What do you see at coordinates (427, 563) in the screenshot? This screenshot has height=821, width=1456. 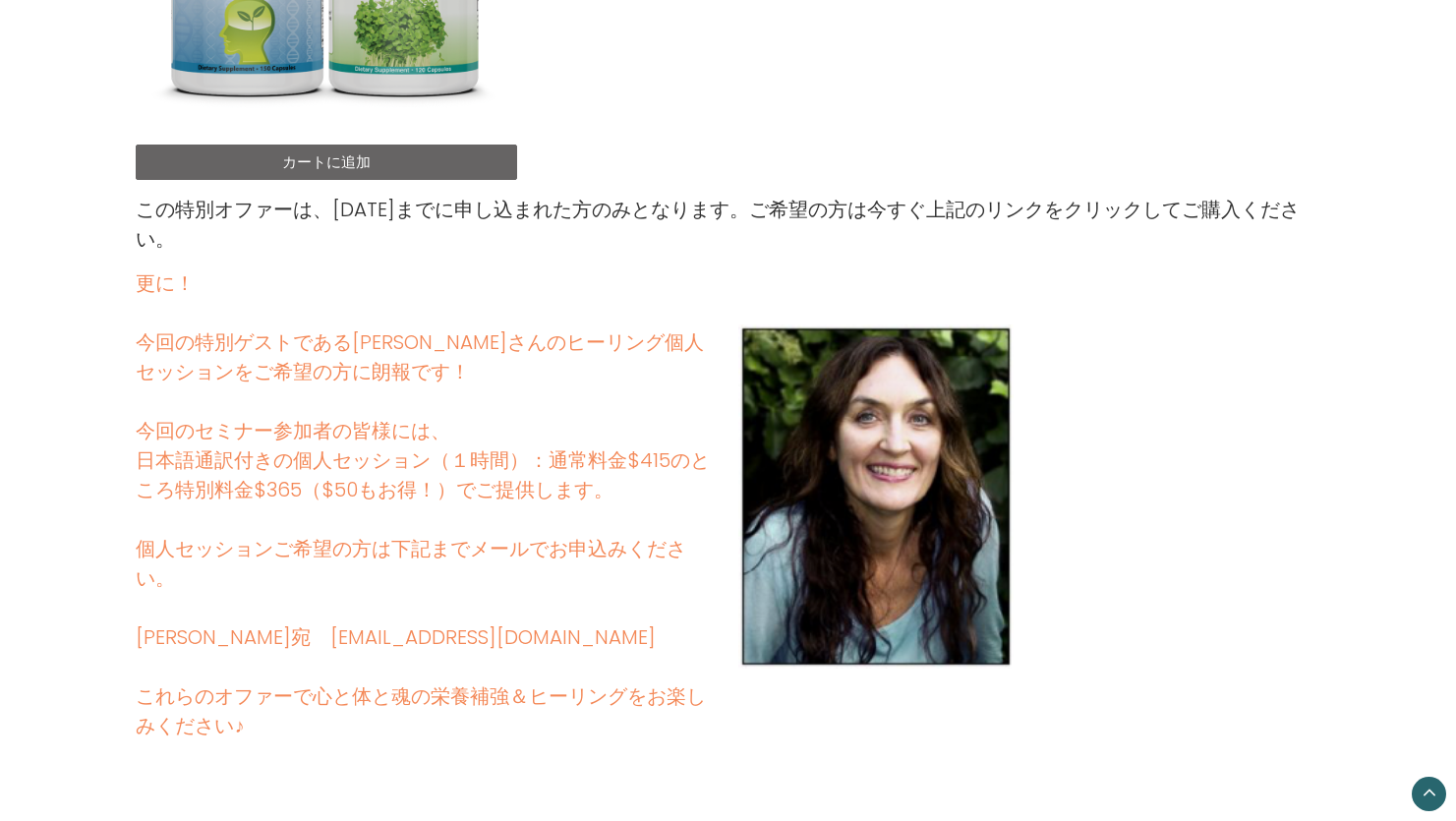 I see `p: 個人セッションご希望の方は下記までメールでお申込みください。` at bounding box center [427, 563].